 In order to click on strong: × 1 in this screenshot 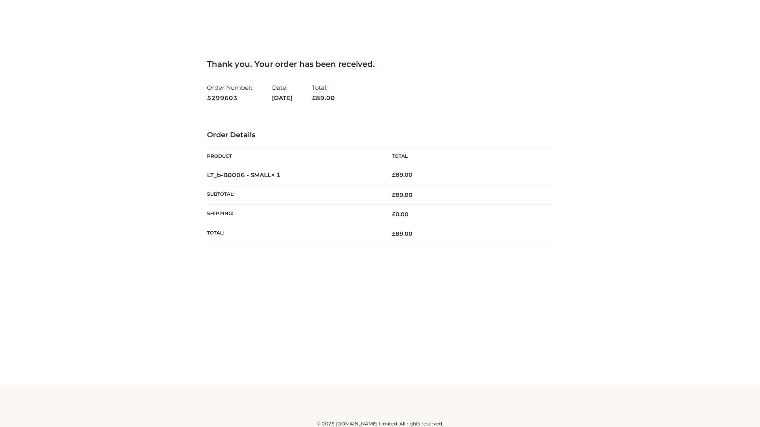, I will do `click(276, 175)`.